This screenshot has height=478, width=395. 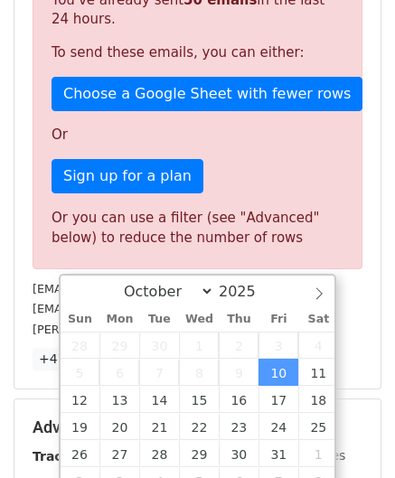 What do you see at coordinates (159, 426) in the screenshot?
I see `span: October 21, 2025` at bounding box center [159, 426].